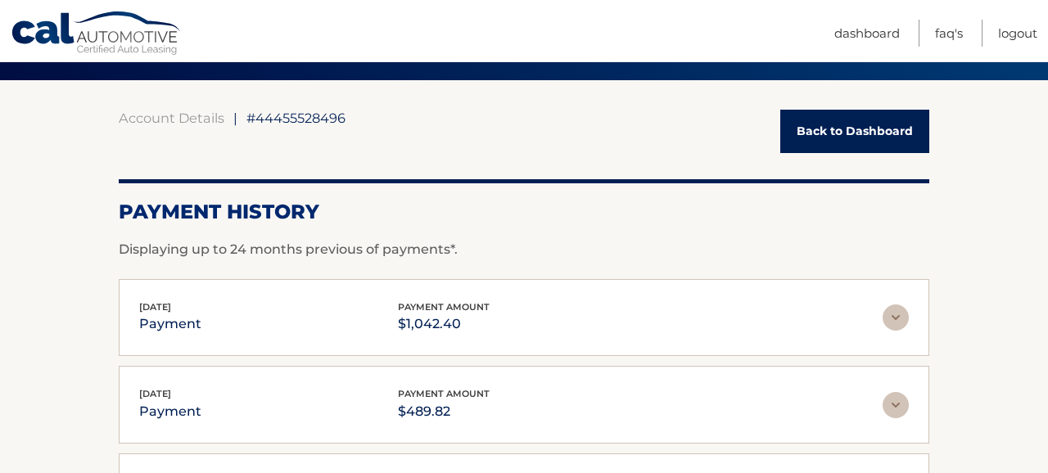  Describe the element at coordinates (97, 34) in the screenshot. I see `a: Cal Automotive` at that location.